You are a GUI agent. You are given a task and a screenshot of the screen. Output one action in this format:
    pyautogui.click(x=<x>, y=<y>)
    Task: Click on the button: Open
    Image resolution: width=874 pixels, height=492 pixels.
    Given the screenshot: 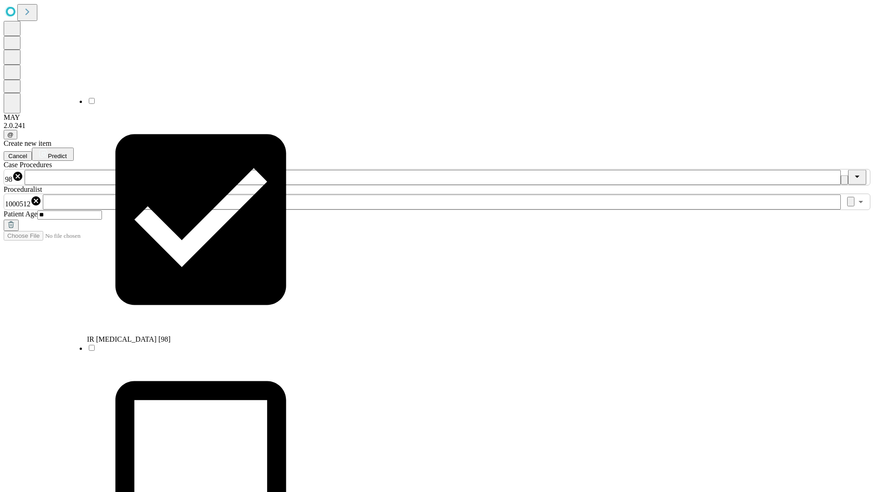 What is the action you would take?
    pyautogui.click(x=861, y=202)
    